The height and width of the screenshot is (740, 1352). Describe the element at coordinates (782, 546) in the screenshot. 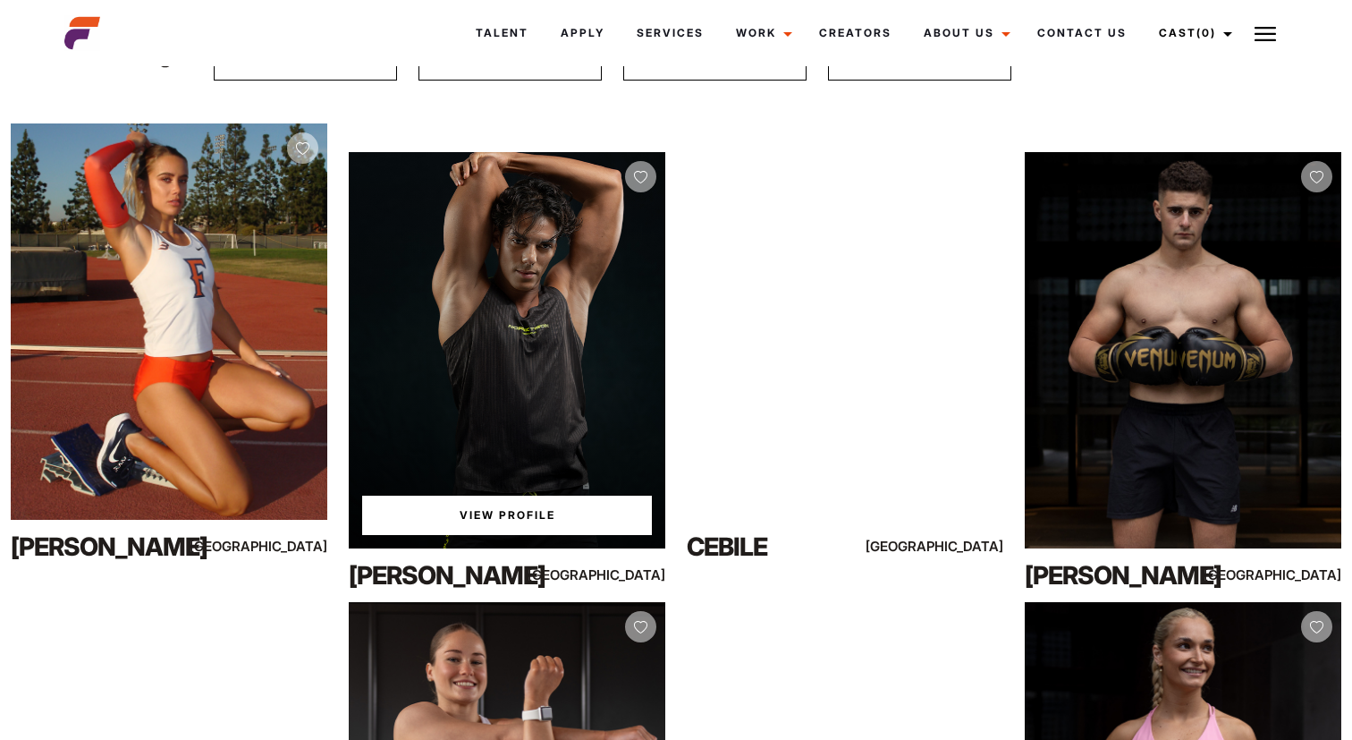

I see `div: Cebile` at that location.